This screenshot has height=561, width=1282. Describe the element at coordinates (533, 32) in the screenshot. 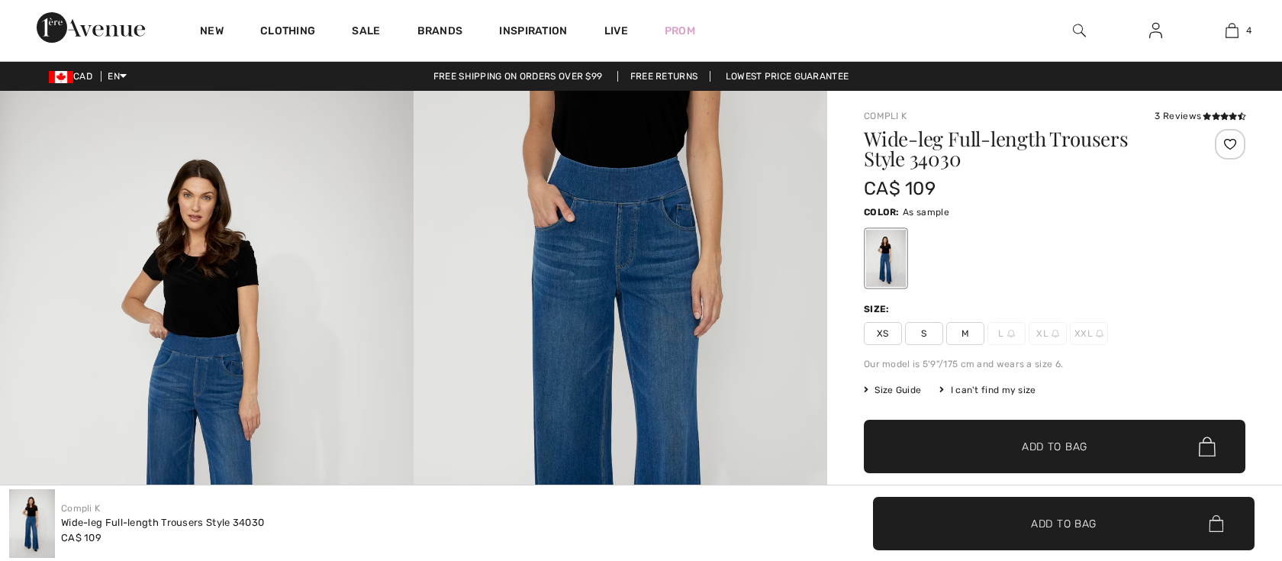

I see `span: Inspiration` at that location.